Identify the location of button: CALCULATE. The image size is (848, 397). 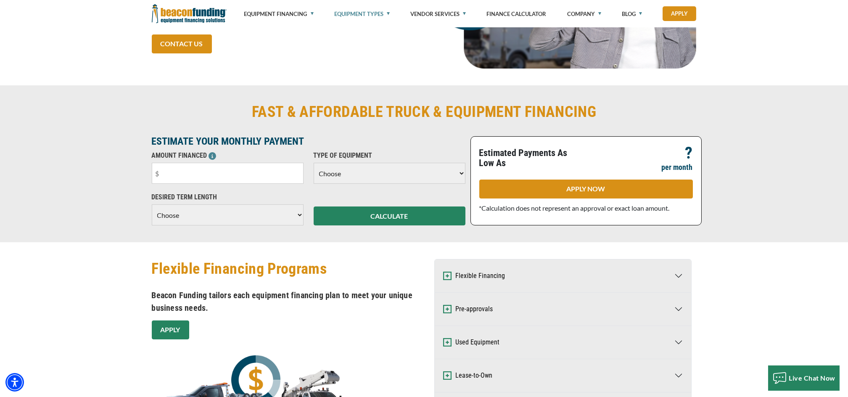
(389, 216).